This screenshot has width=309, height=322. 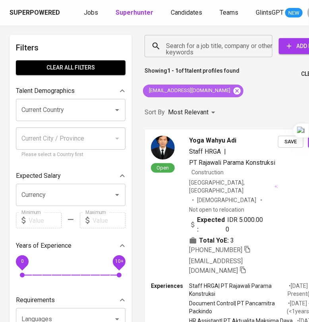 What do you see at coordinates (186, 12) in the screenshot?
I see `span: Candidates` at bounding box center [186, 12].